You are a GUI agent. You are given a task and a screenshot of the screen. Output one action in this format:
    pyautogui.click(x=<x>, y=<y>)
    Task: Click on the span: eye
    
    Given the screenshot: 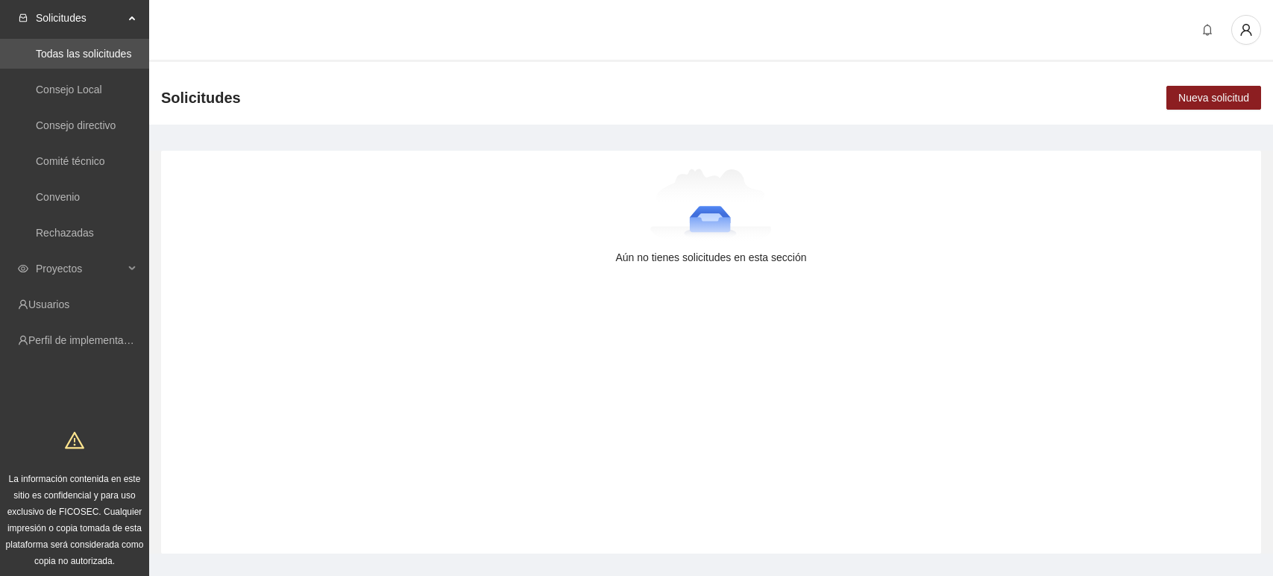 What is the action you would take?
    pyautogui.click(x=23, y=268)
    